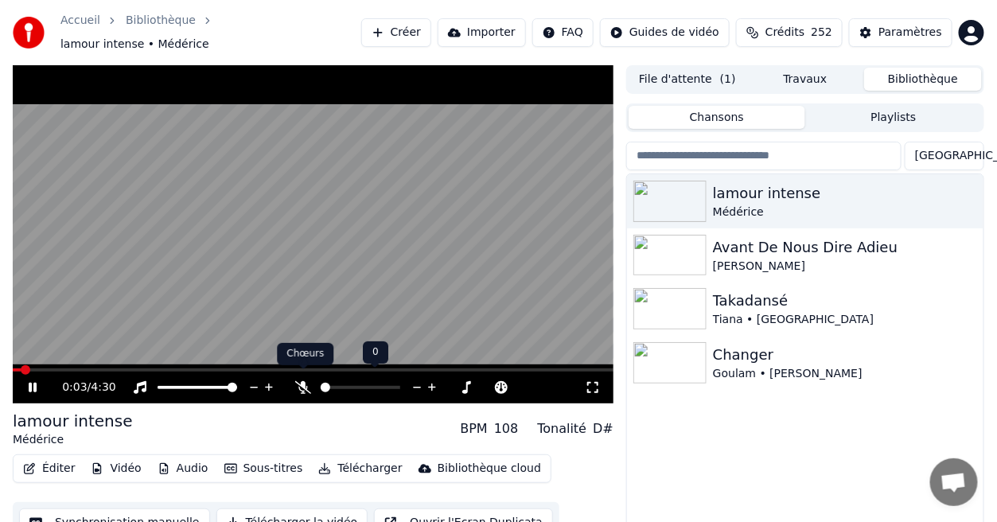 The width and height of the screenshot is (997, 522). Describe the element at coordinates (103, 388) in the screenshot. I see `span: 4:30` at that location.